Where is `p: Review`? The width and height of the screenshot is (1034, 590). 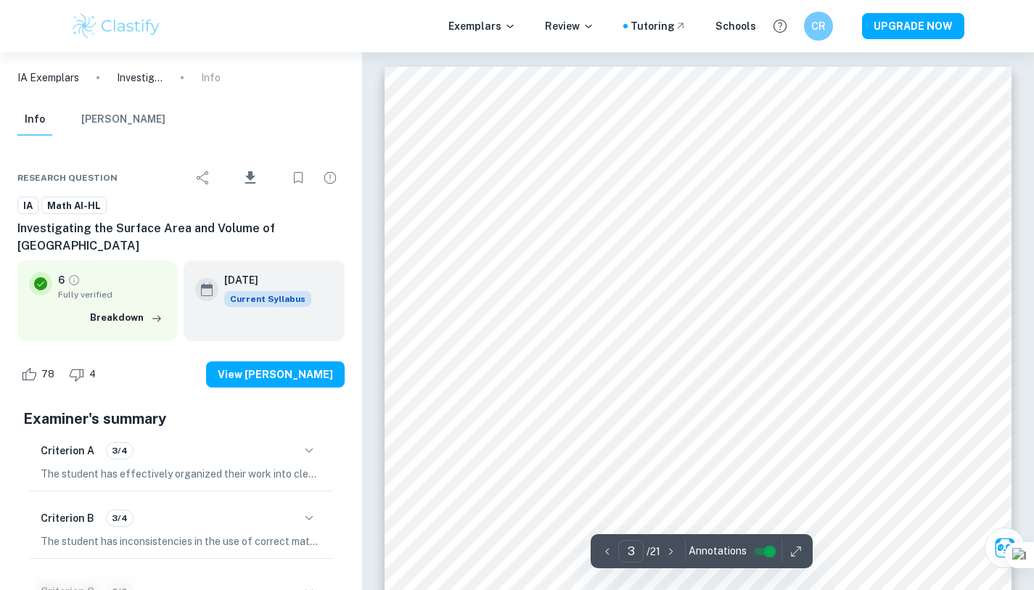
p: Review is located at coordinates (570, 26).